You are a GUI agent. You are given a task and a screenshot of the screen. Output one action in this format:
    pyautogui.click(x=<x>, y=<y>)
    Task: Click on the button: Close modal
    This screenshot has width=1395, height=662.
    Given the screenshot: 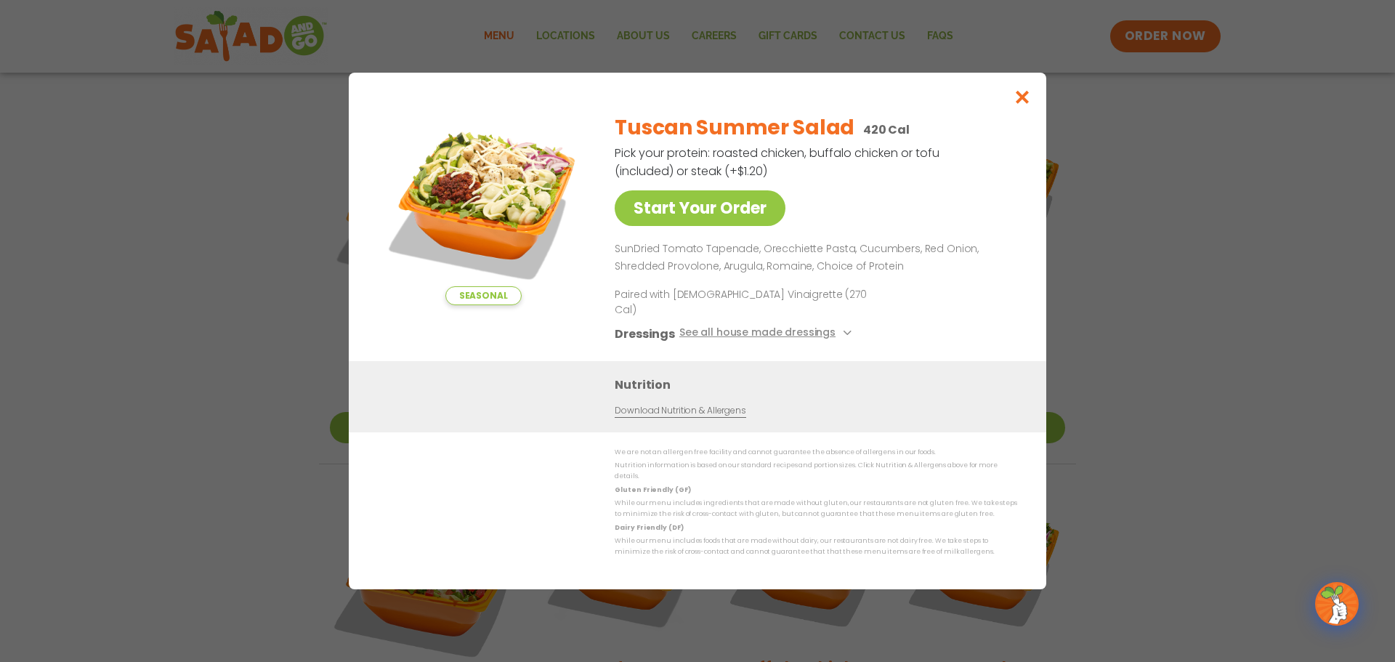 What is the action you would take?
    pyautogui.click(x=1022, y=97)
    